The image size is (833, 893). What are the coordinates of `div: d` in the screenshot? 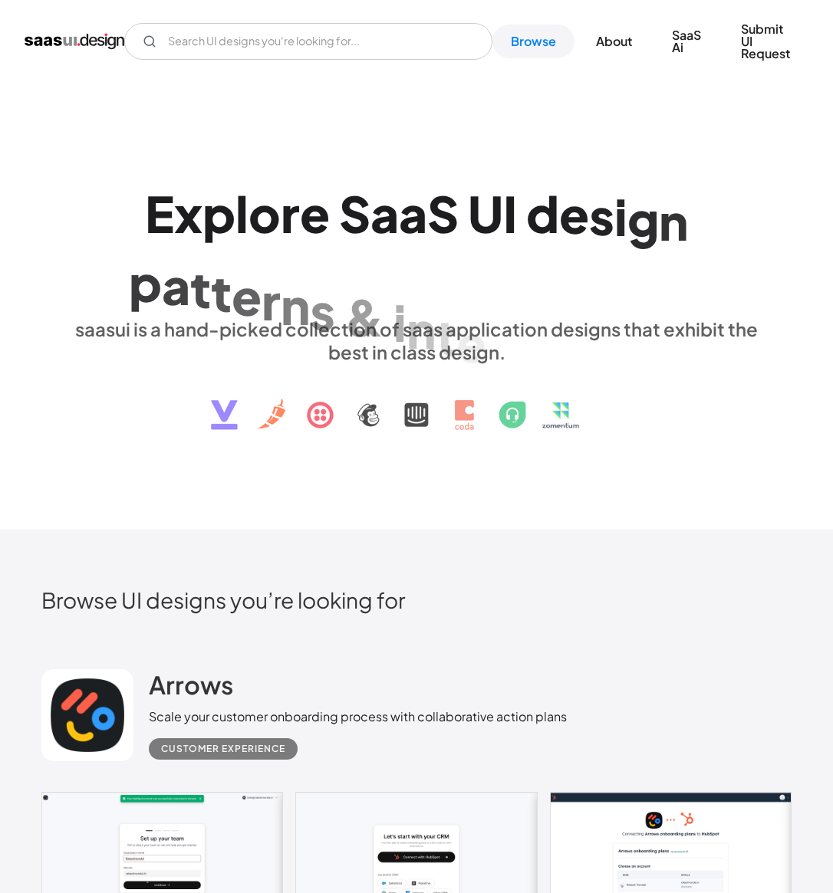 It's located at (542, 214).